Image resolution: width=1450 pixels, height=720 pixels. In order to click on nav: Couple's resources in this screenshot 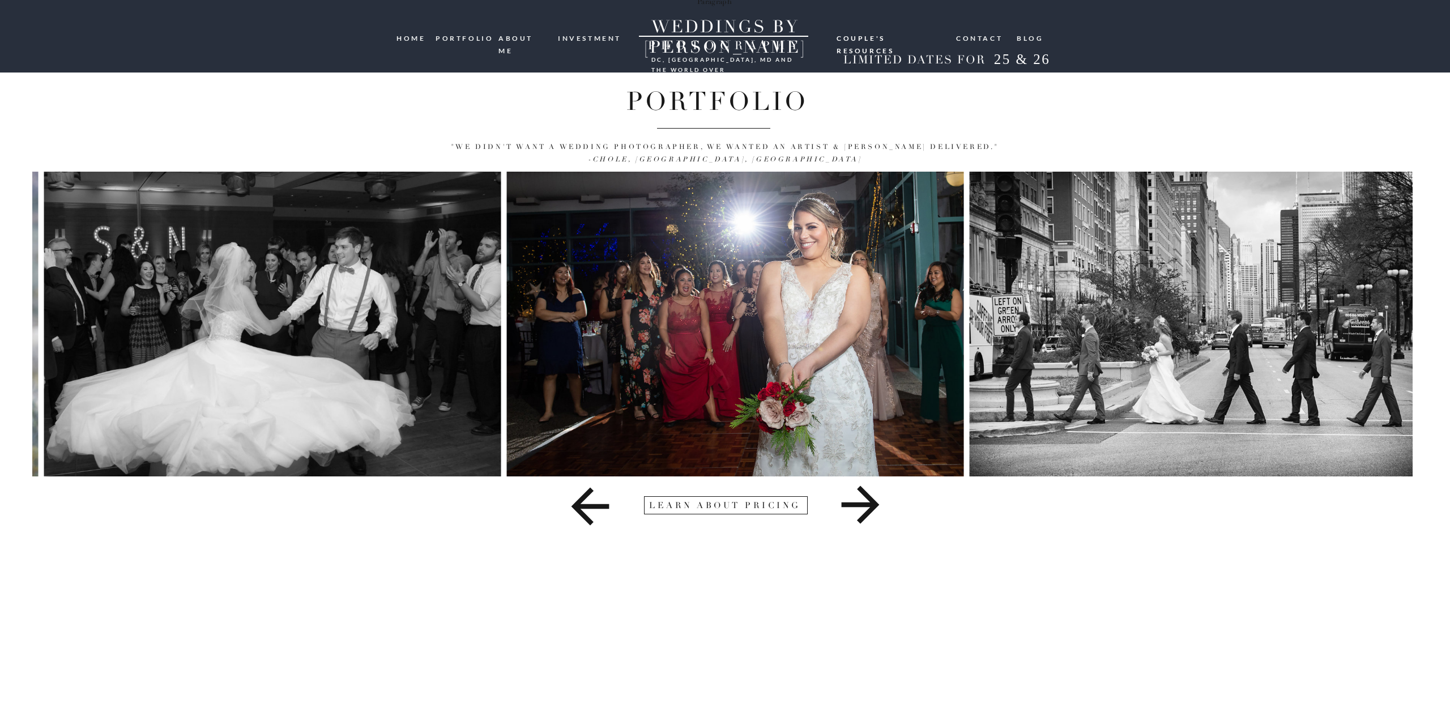, I will do `click(891, 37)`.